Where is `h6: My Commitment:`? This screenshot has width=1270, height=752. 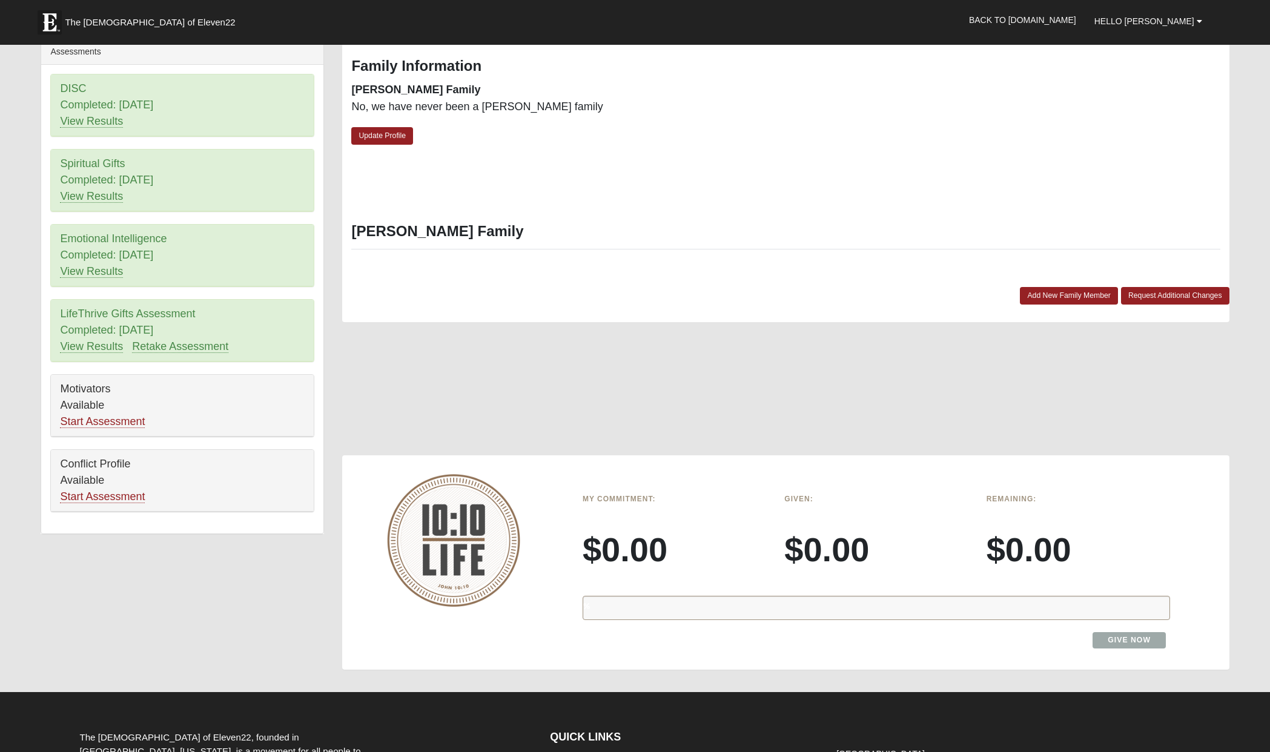
h6: My Commitment: is located at coordinates (674, 499).